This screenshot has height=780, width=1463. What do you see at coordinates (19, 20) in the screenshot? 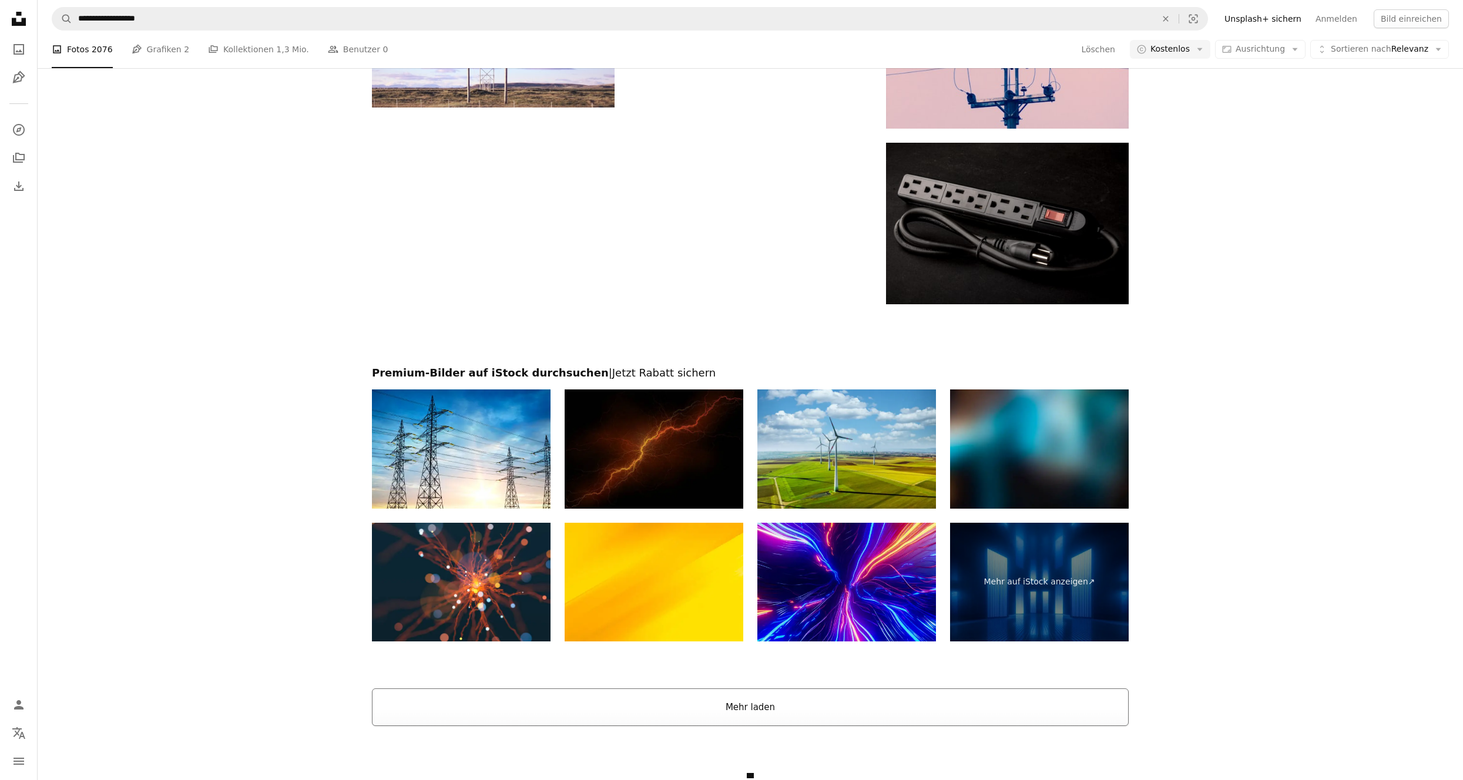
I see `a: Startseite — Unsplash` at bounding box center [19, 20].